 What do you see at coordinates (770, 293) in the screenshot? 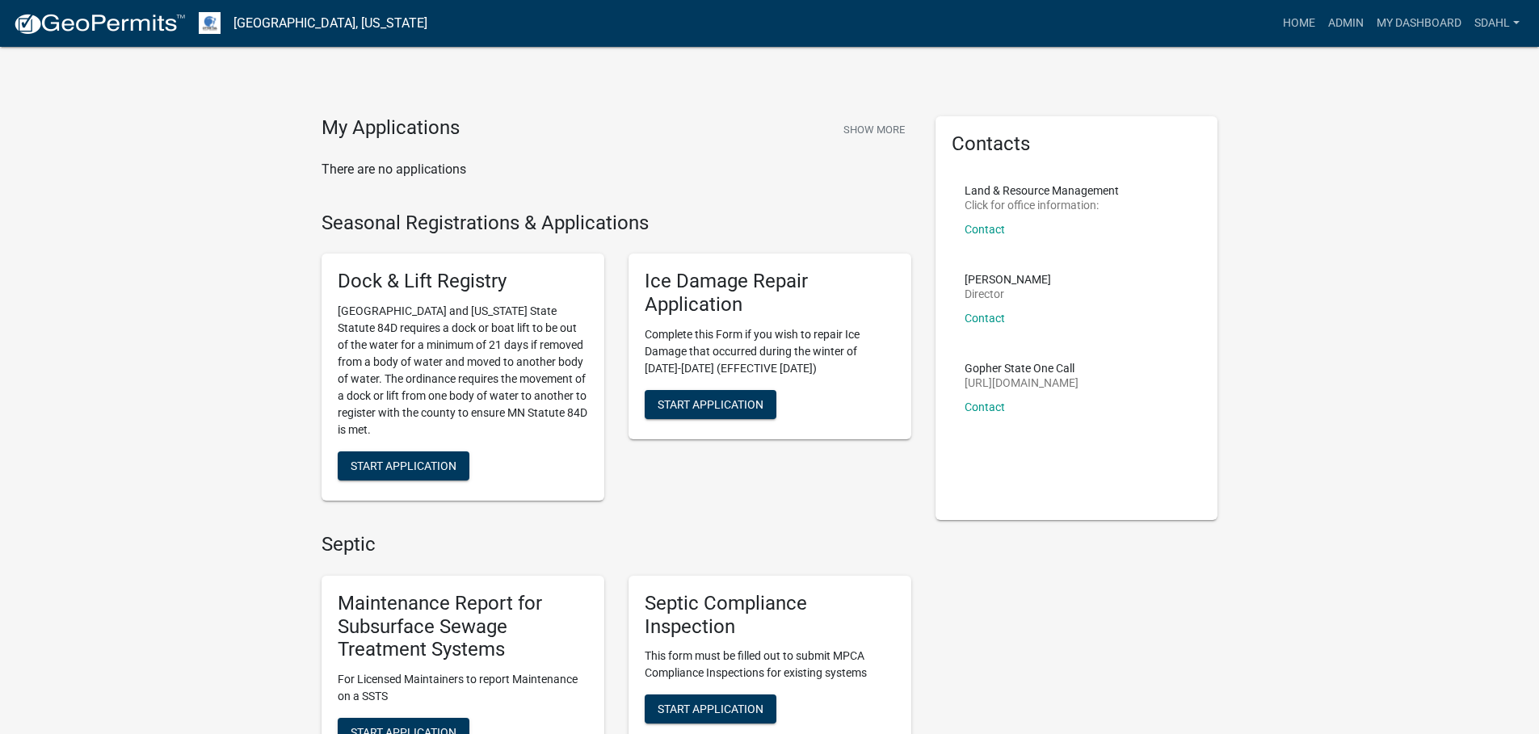
I see `h5: Ice Damage Repair Application` at bounding box center [770, 293].